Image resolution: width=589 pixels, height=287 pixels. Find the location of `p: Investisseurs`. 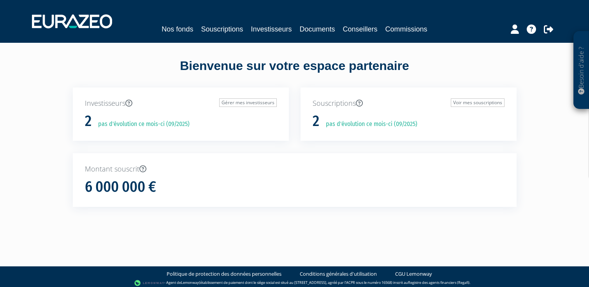

p: Investisseurs is located at coordinates (181, 104).